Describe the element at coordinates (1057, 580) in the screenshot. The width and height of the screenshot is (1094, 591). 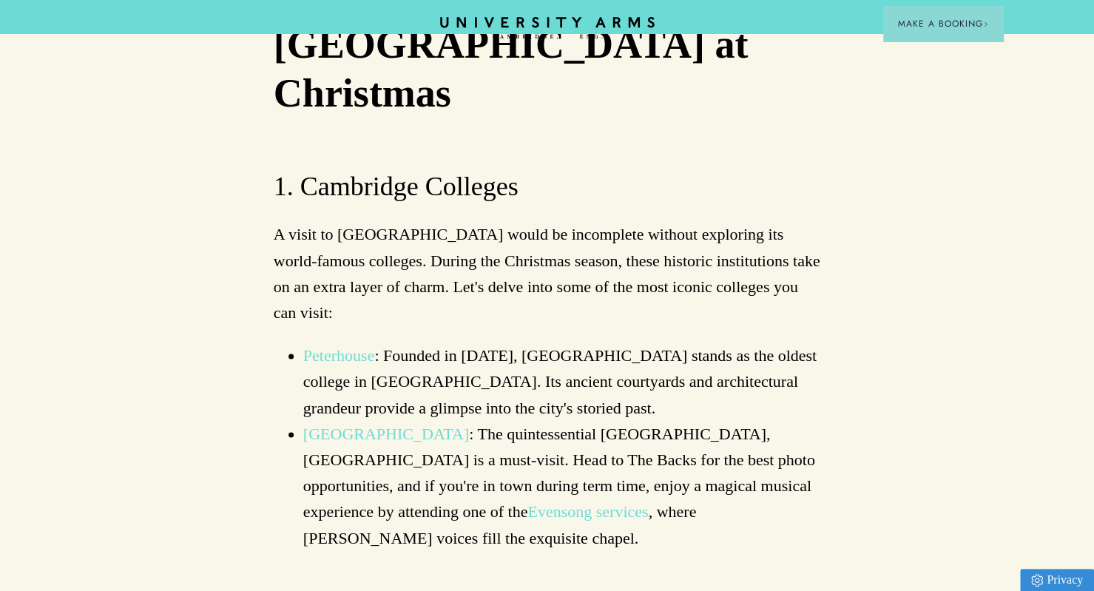
I see `a: Privacy` at that location.